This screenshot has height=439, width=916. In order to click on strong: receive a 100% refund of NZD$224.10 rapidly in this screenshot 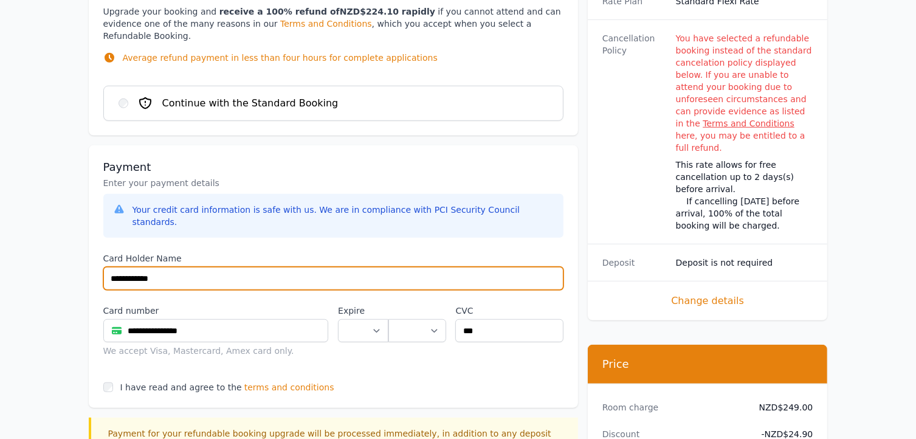, I will do `click(327, 12)`.